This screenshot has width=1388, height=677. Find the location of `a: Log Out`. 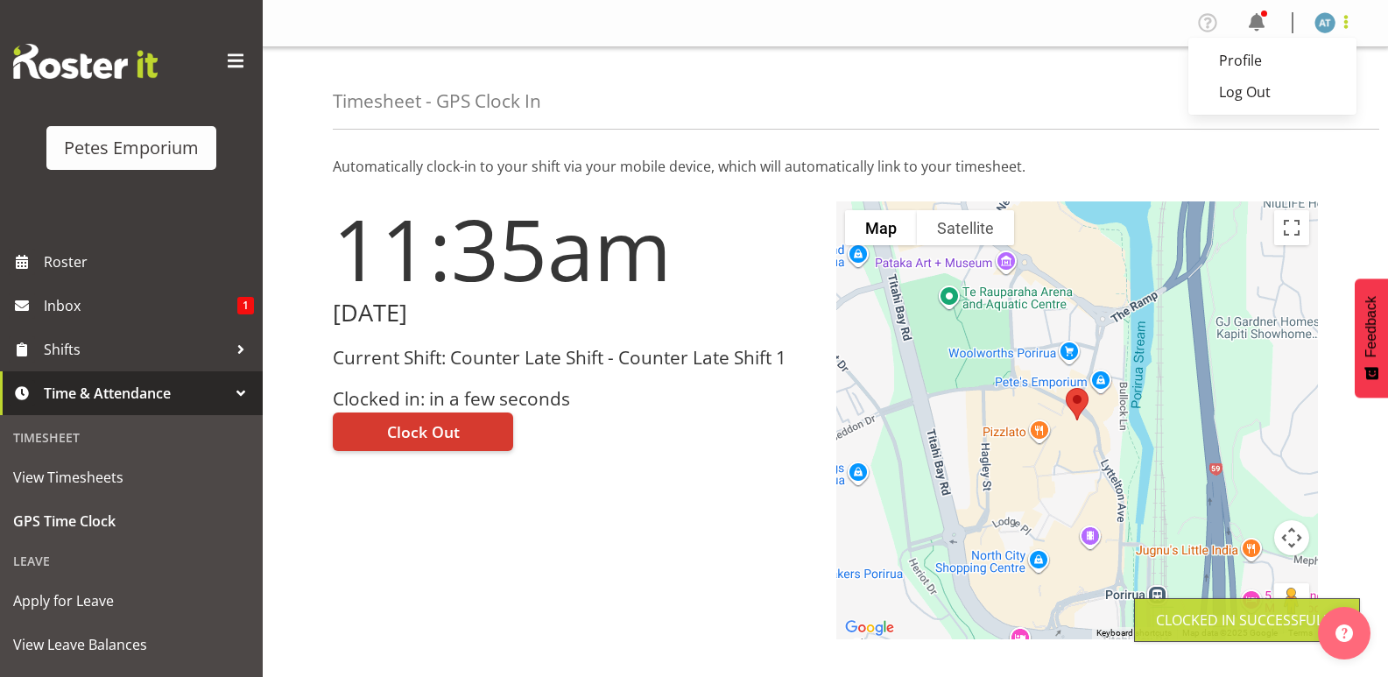

a: Log Out is located at coordinates (1273, 92).